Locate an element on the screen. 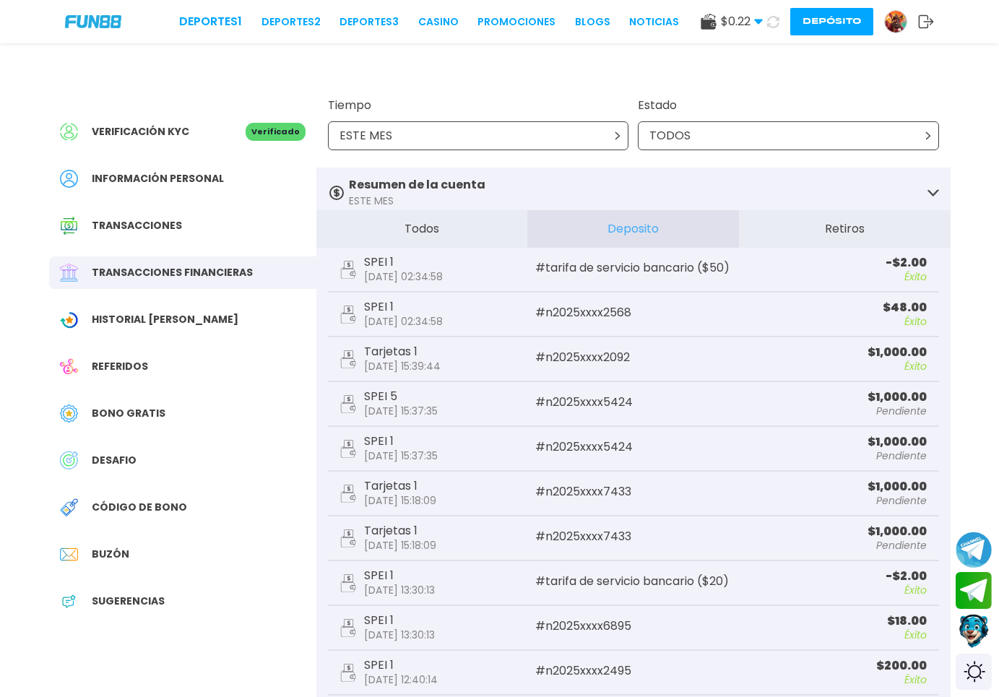 This screenshot has width=999, height=697. img: Challenge is located at coordinates (69, 460).